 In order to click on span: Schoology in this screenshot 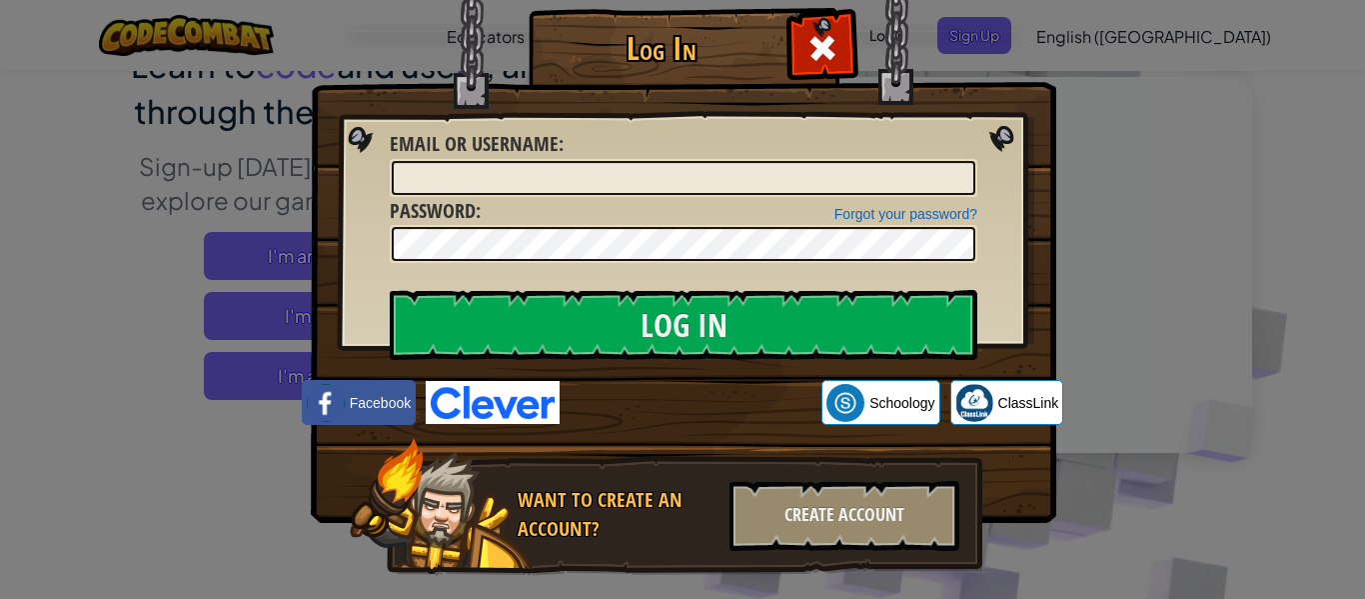, I will do `click(902, 403)`.